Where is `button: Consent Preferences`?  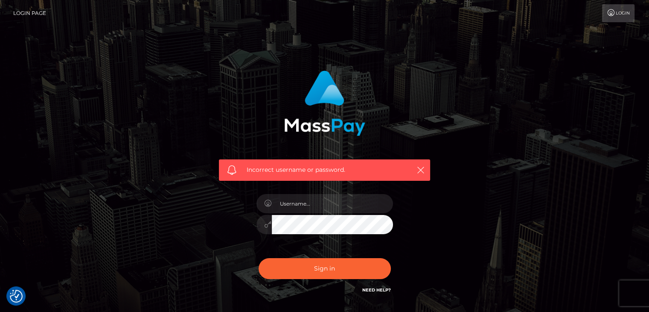 button: Consent Preferences is located at coordinates (16, 296).